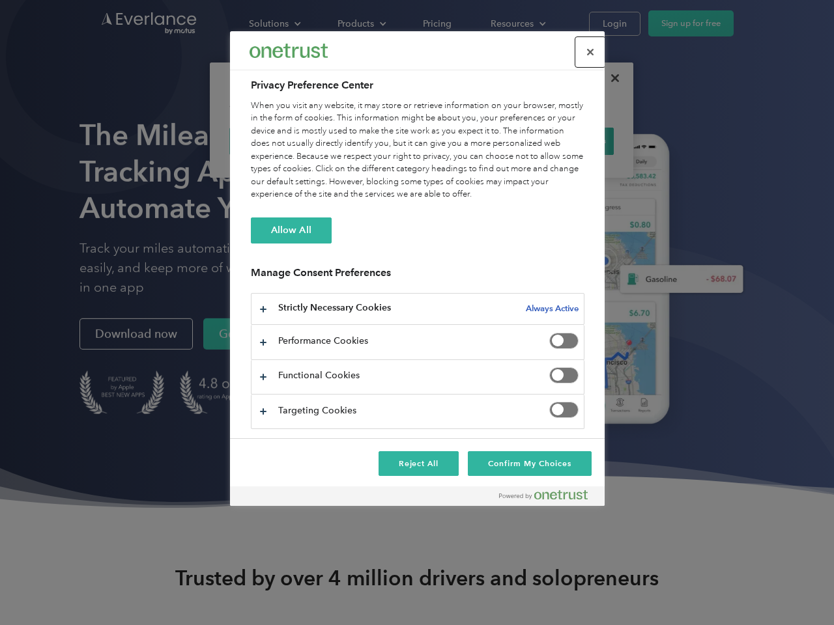  What do you see at coordinates (289, 50) in the screenshot?
I see `img: Everlance` at bounding box center [289, 50].